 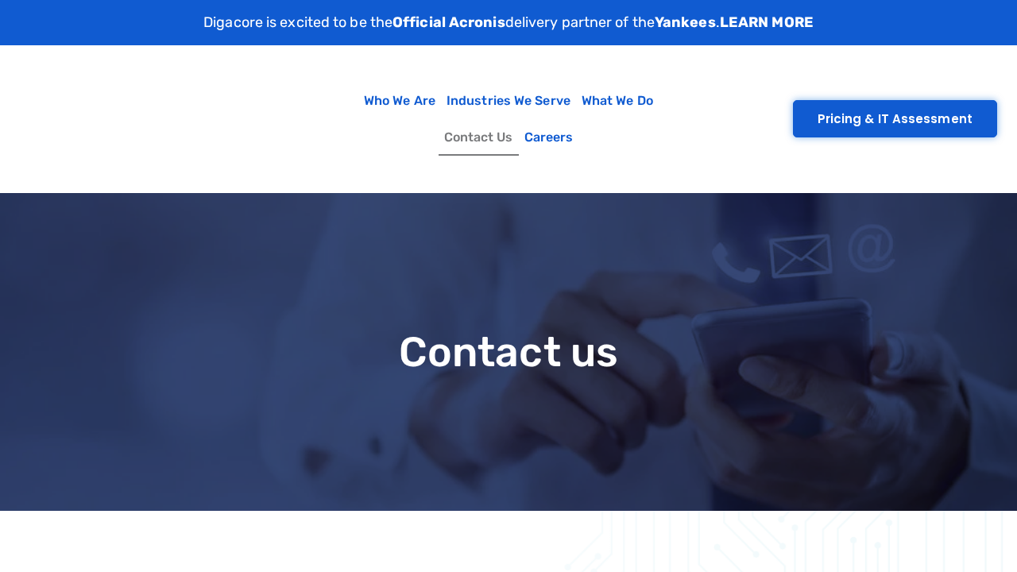 I want to click on strong: Official Acronis, so click(x=449, y=22).